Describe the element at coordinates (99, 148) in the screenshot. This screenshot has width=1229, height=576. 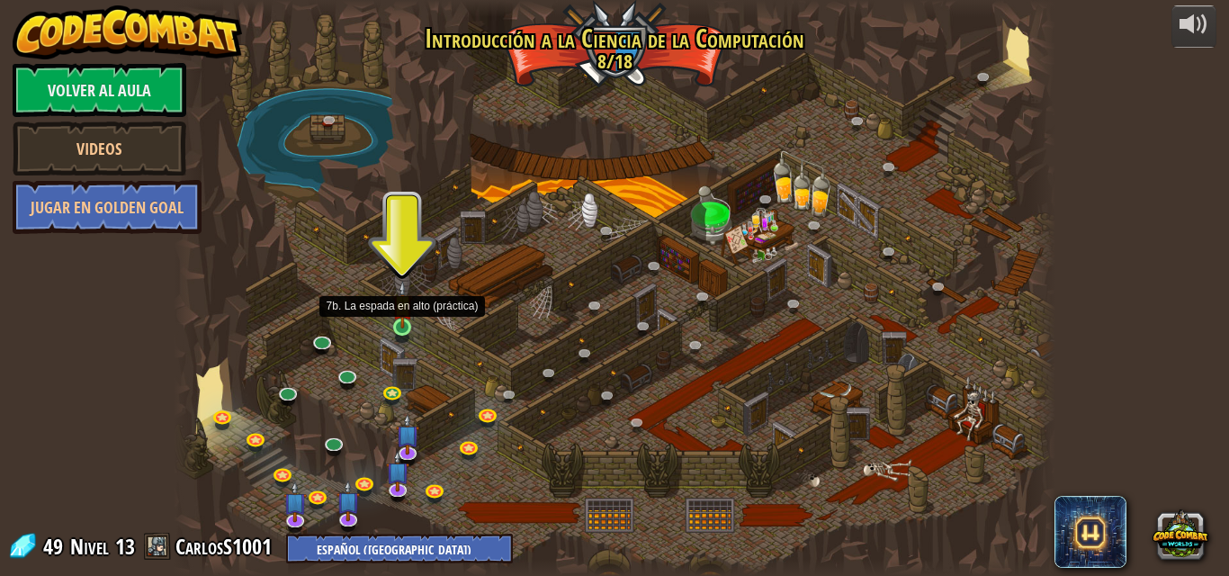
I see `a: Videos` at that location.